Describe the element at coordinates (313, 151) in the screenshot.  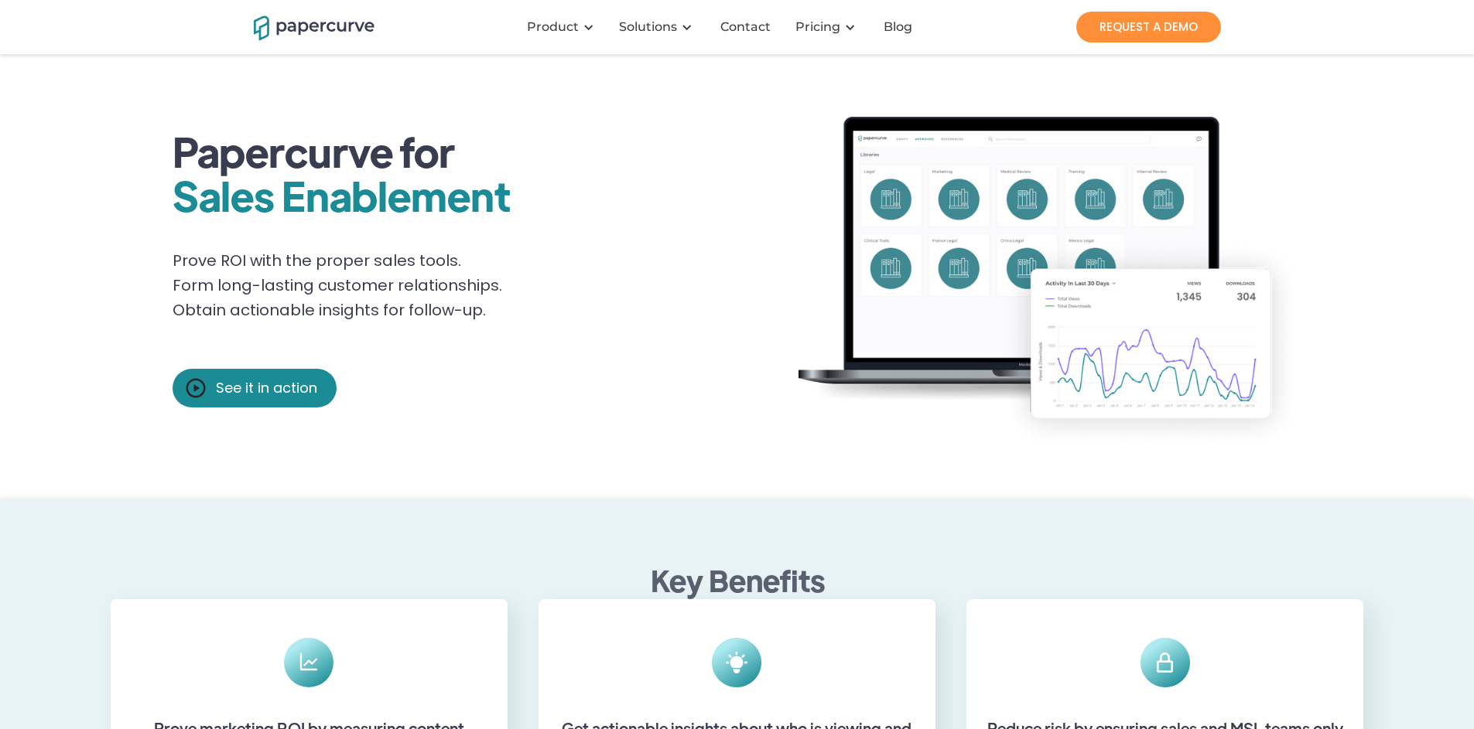
I see `h1: Papercurve for` at that location.